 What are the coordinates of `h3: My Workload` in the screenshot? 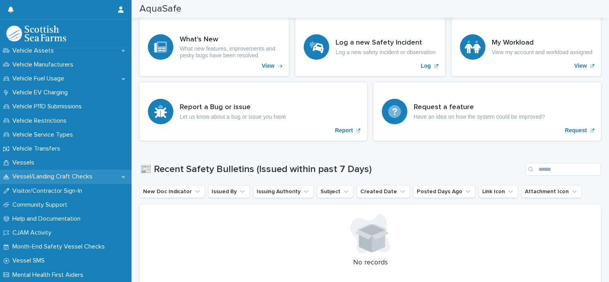 It's located at (542, 43).